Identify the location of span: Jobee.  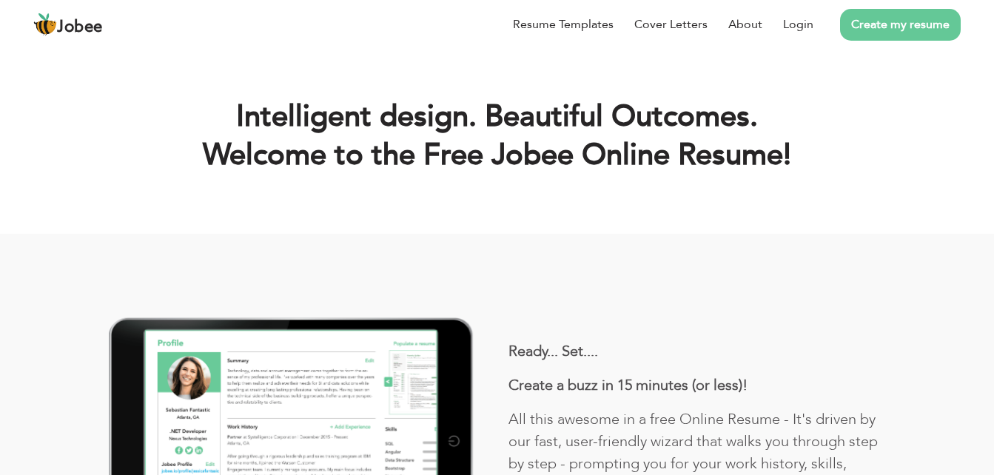
(80, 27).